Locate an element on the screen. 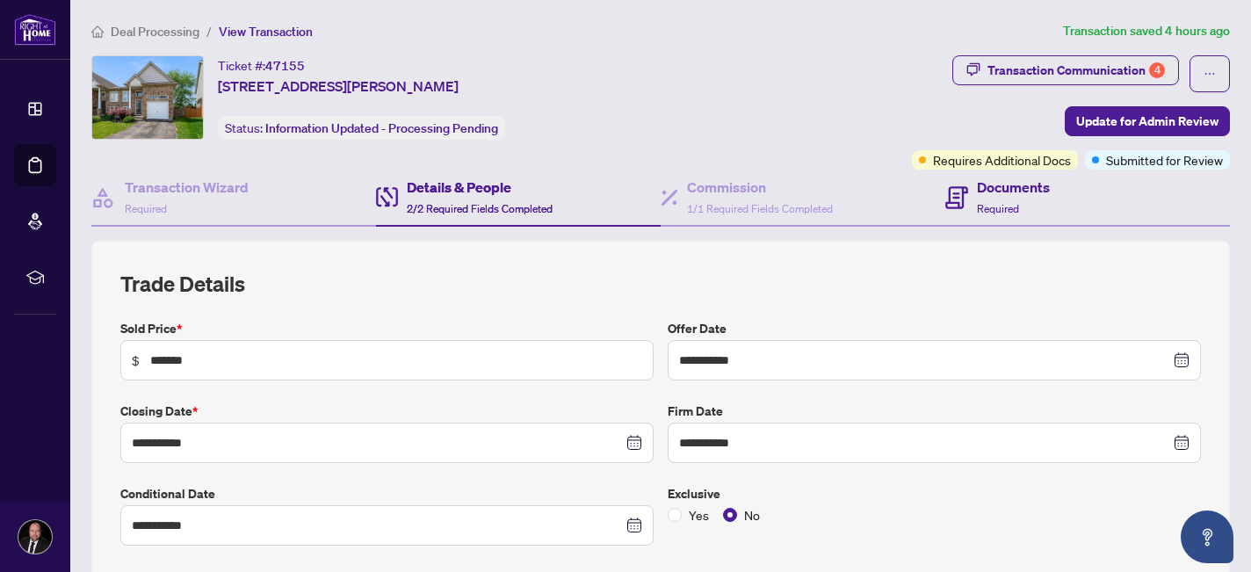  h4: Details & People is located at coordinates (480, 187).